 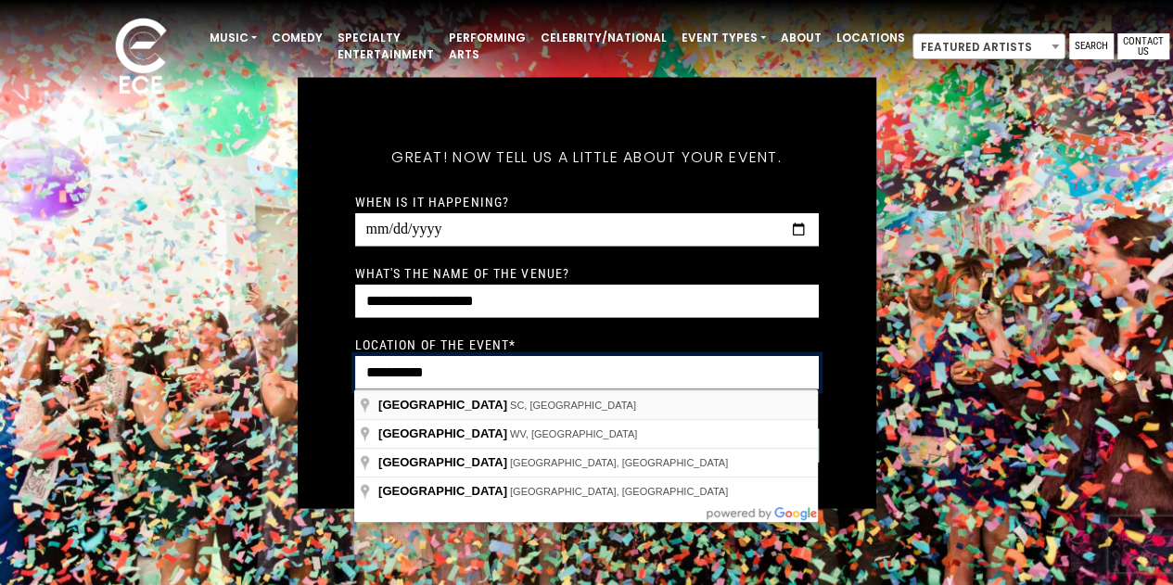 What do you see at coordinates (870, 38) in the screenshot?
I see `a: Locations` at bounding box center [870, 38].